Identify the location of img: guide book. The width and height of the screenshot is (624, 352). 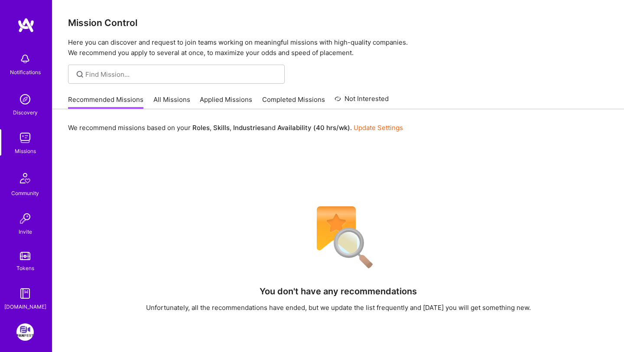
(25, 293).